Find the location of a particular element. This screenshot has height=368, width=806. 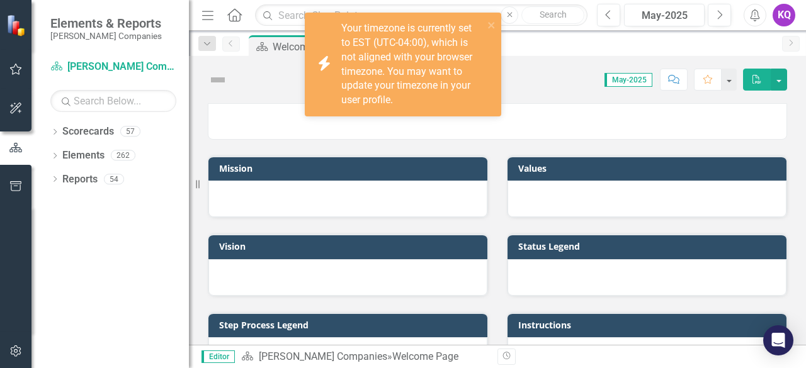

span: Search is located at coordinates (553, 14).